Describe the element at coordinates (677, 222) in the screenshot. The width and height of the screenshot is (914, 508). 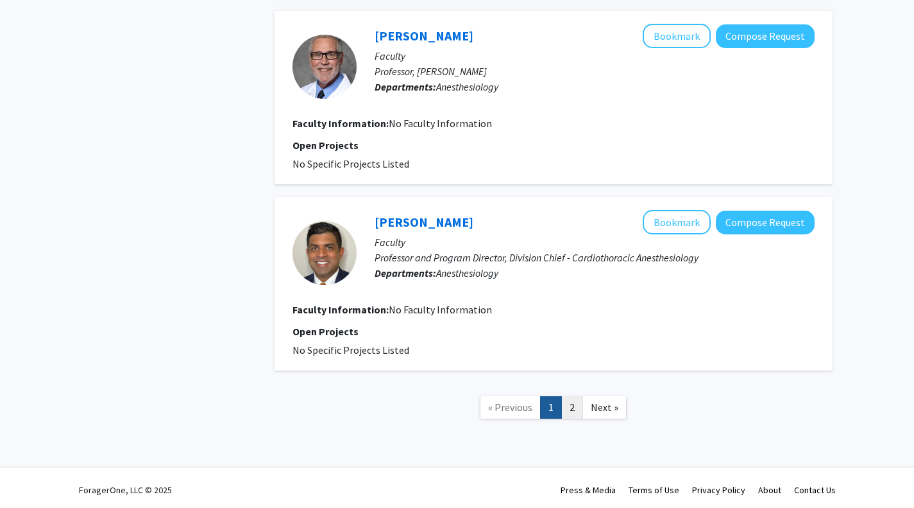
I see `button: Add Sandeep Krishnan to Bookmarks` at that location.